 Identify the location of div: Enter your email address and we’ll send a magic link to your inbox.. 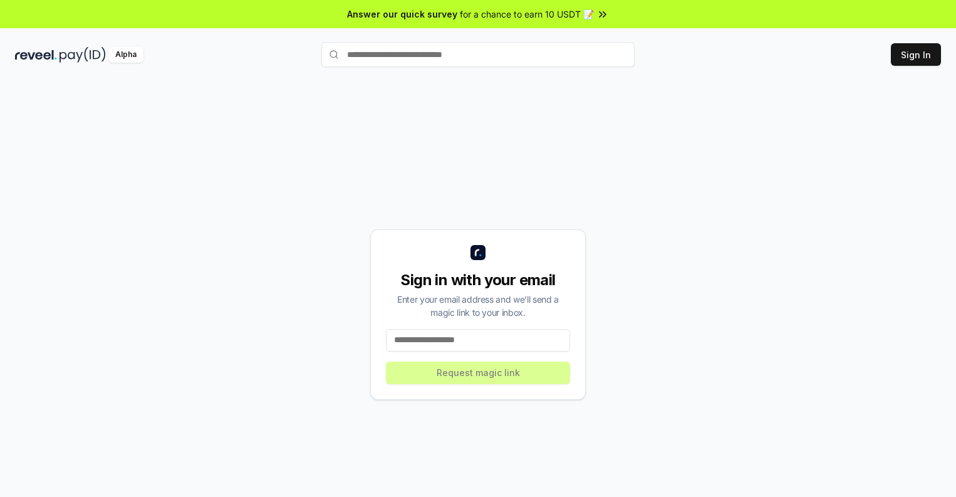
(478, 306).